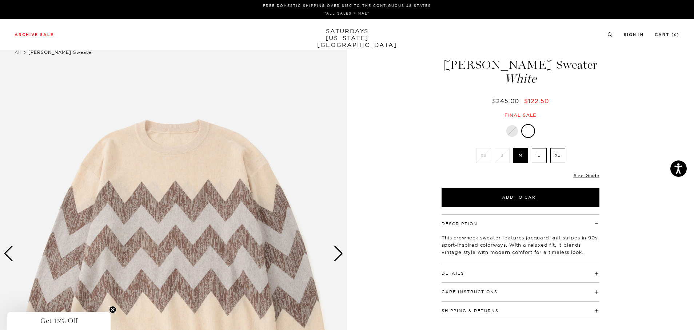 The image size is (694, 330). Describe the element at coordinates (460, 224) in the screenshot. I see `button: Description` at that location.